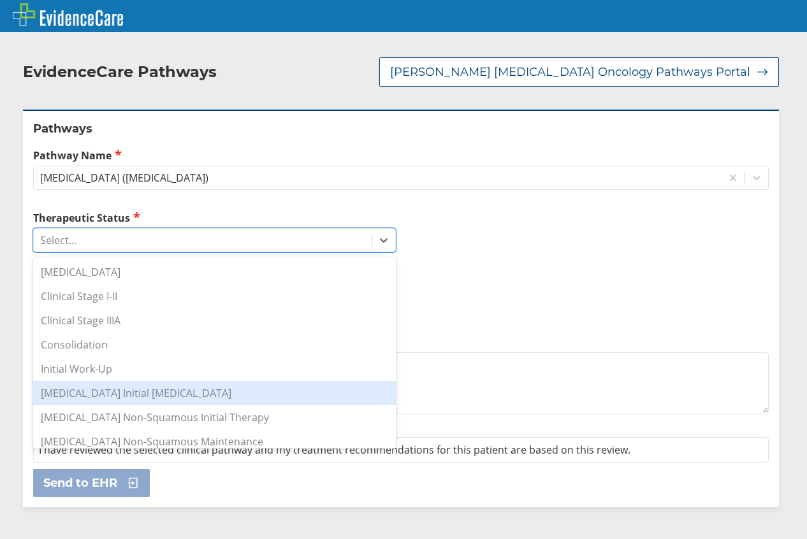  I want to click on label: Additional Details, so click(401, 342).